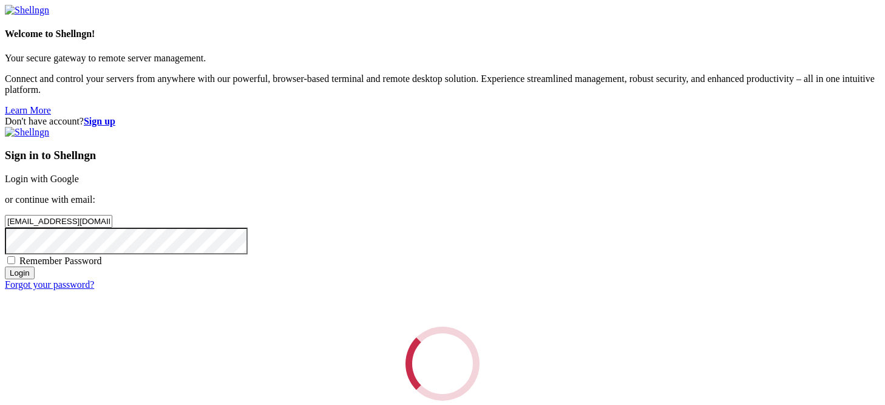 The image size is (885, 405). I want to click on input: Email address, so click(58, 221).